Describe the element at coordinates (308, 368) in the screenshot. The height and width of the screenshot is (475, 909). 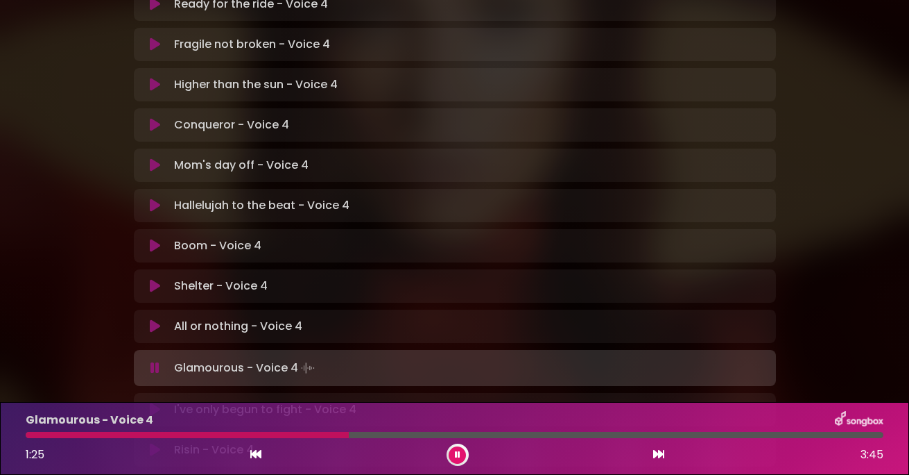
I see `img: waveform4.gif` at that location.